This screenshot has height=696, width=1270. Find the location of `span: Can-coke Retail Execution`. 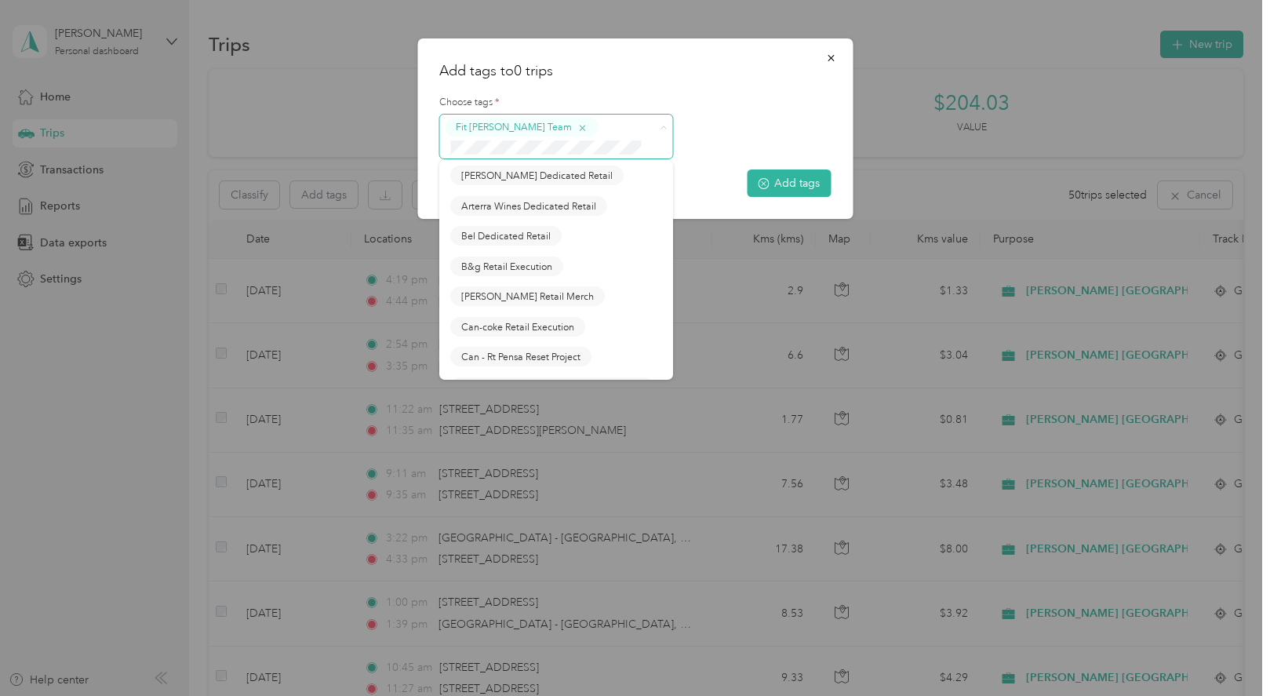

span: Can-coke Retail Execution is located at coordinates (518, 326).